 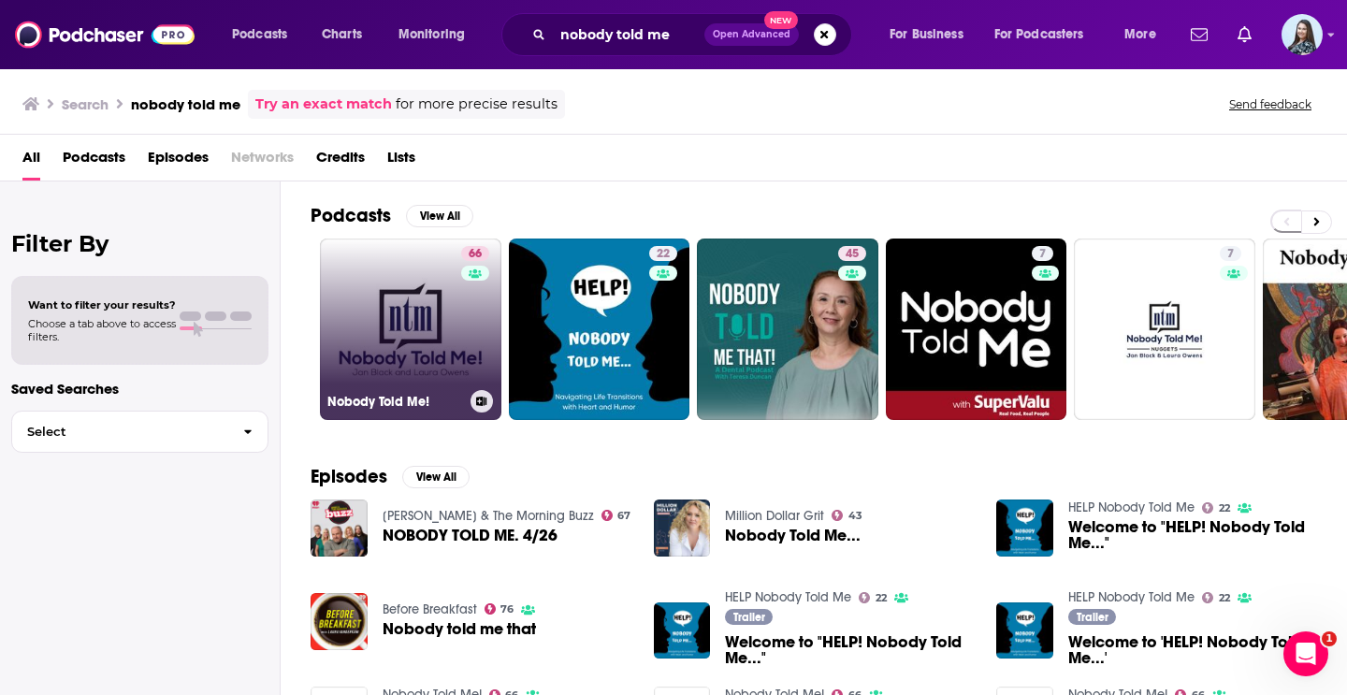 What do you see at coordinates (682, 528) in the screenshot?
I see `img: Nobody Told Me...` at bounding box center [682, 528].